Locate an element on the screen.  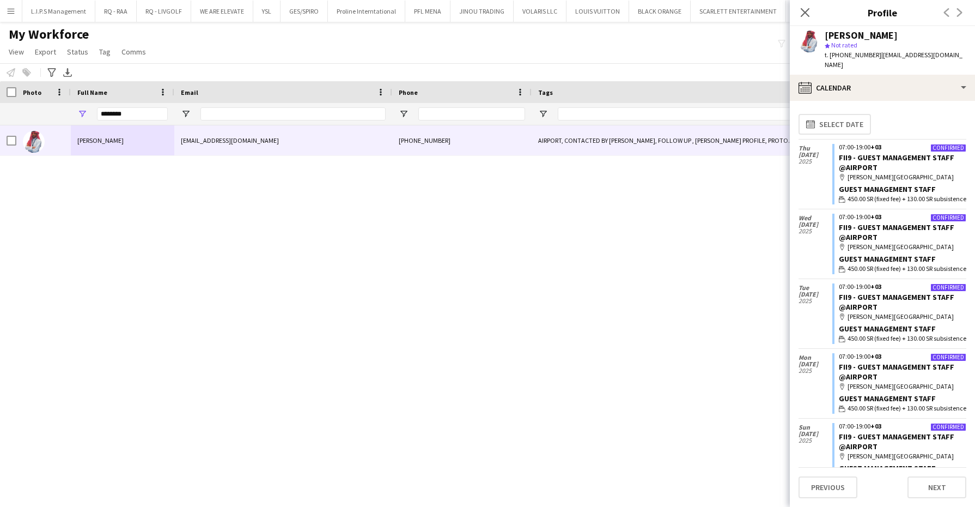
input: Full Name Filter Input is located at coordinates (132, 114).